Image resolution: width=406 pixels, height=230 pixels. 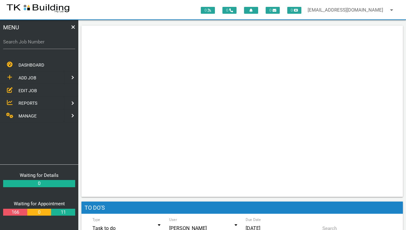 What do you see at coordinates (253, 220) in the screenshot?
I see `label: Due Date` at bounding box center [253, 220].